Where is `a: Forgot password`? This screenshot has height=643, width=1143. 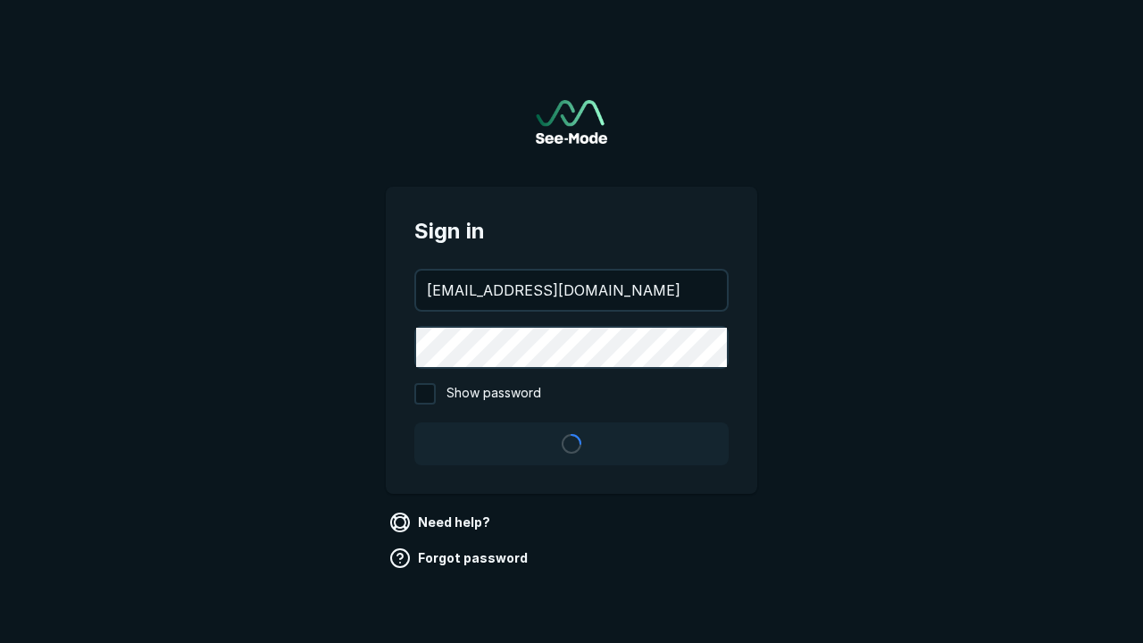
a: Forgot password is located at coordinates (460, 558).